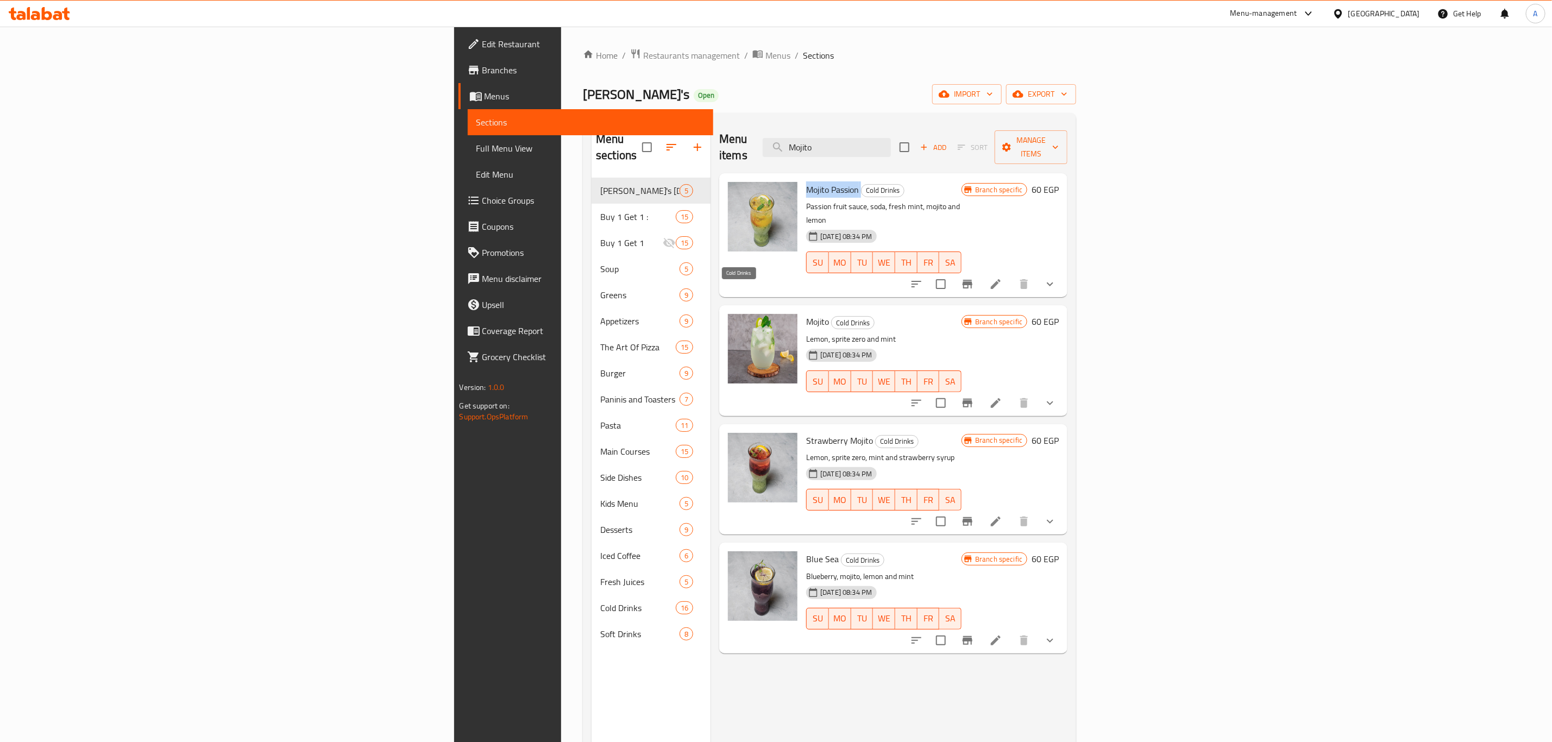 This screenshot has width=1552, height=742. I want to click on span: import, so click(967, 94).